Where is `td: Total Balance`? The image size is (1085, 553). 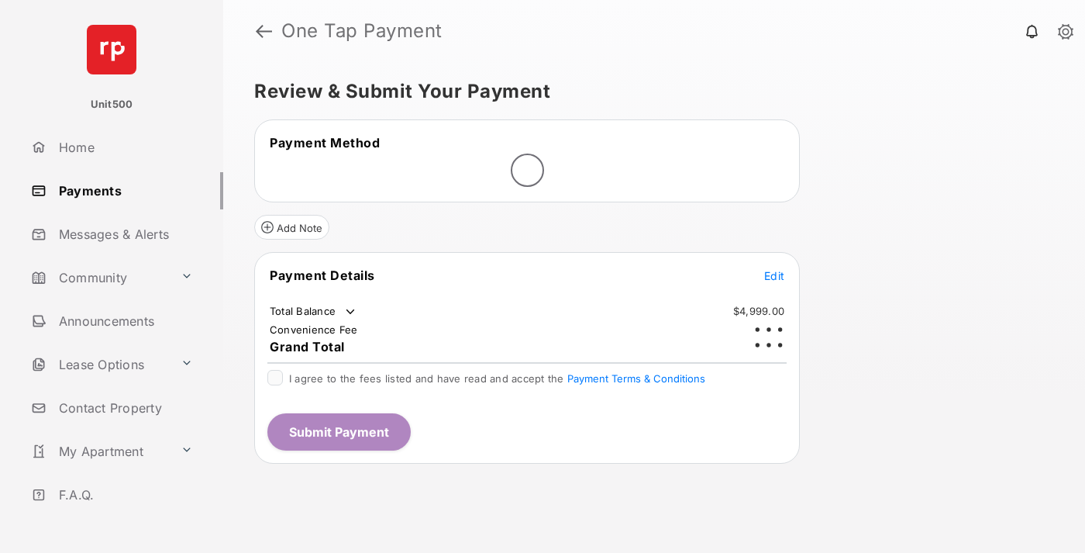
td: Total Balance is located at coordinates (313, 312).